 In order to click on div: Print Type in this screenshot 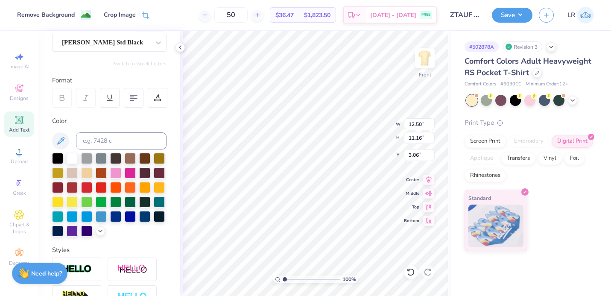, I will do `click(529, 123)`.